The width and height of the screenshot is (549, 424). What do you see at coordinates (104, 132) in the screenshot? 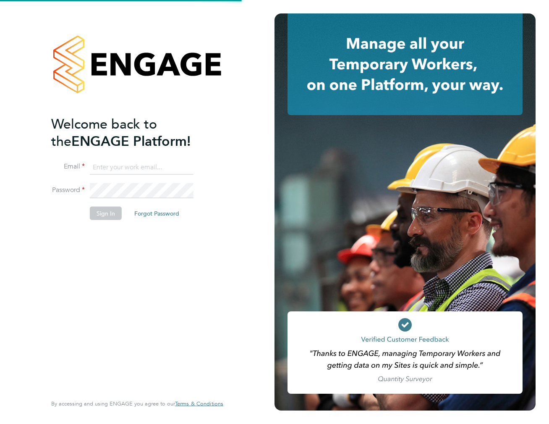
I see `span: Welcome back to the` at bounding box center [104, 132].